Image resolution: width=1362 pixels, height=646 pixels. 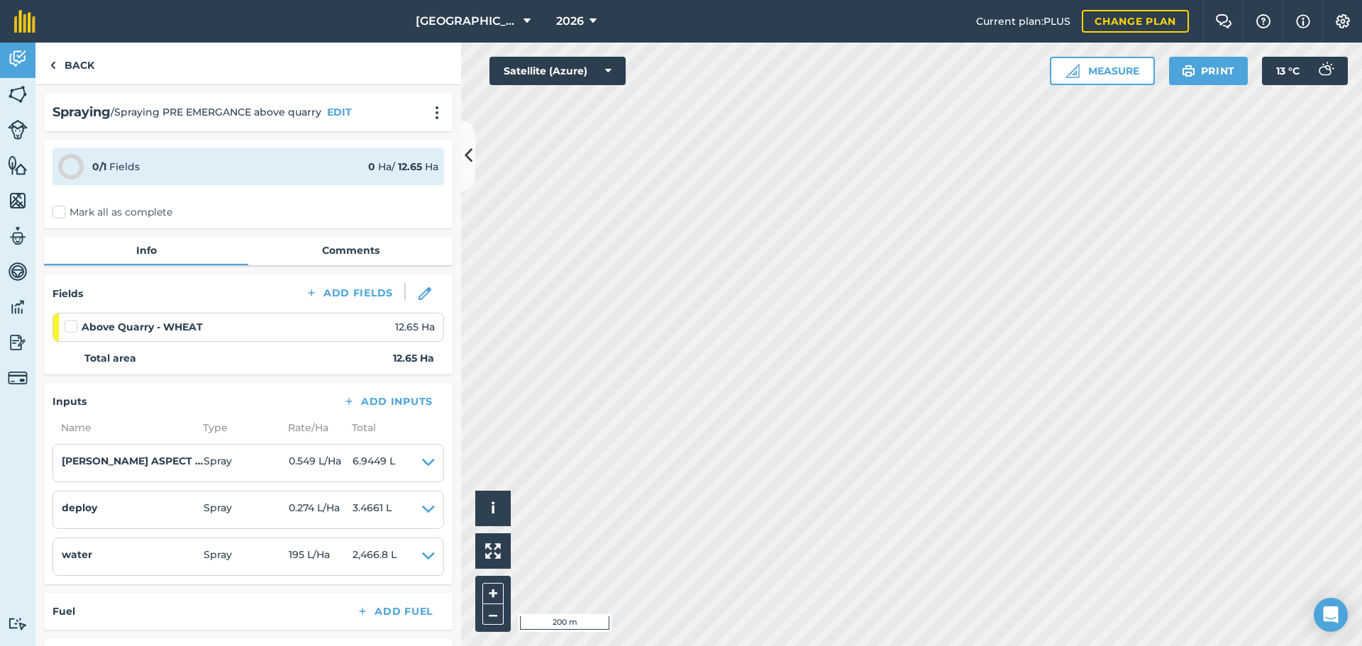 I want to click on span: 6.9449 L, so click(x=374, y=463).